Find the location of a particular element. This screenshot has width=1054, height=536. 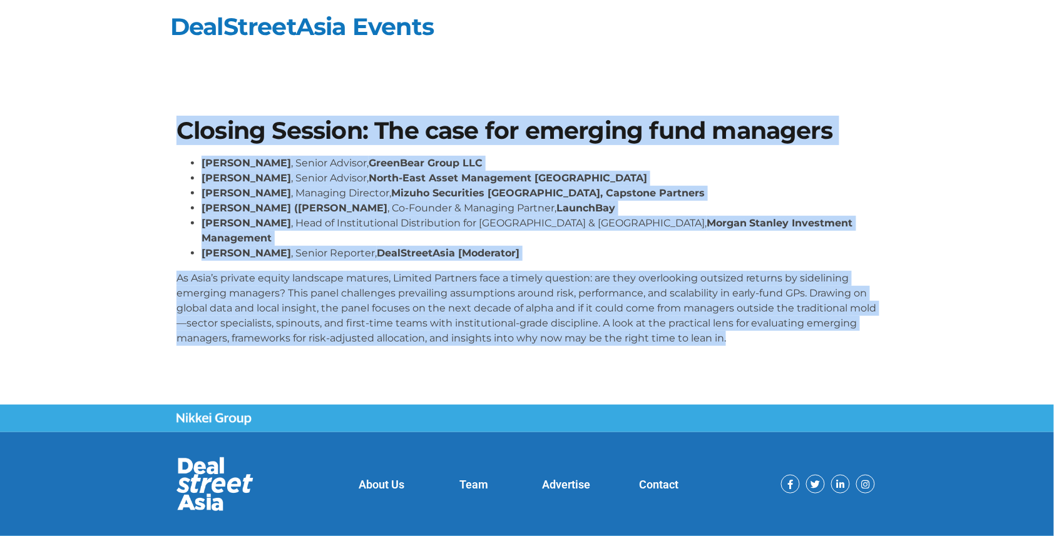

a: Advertise is located at coordinates (566, 484).